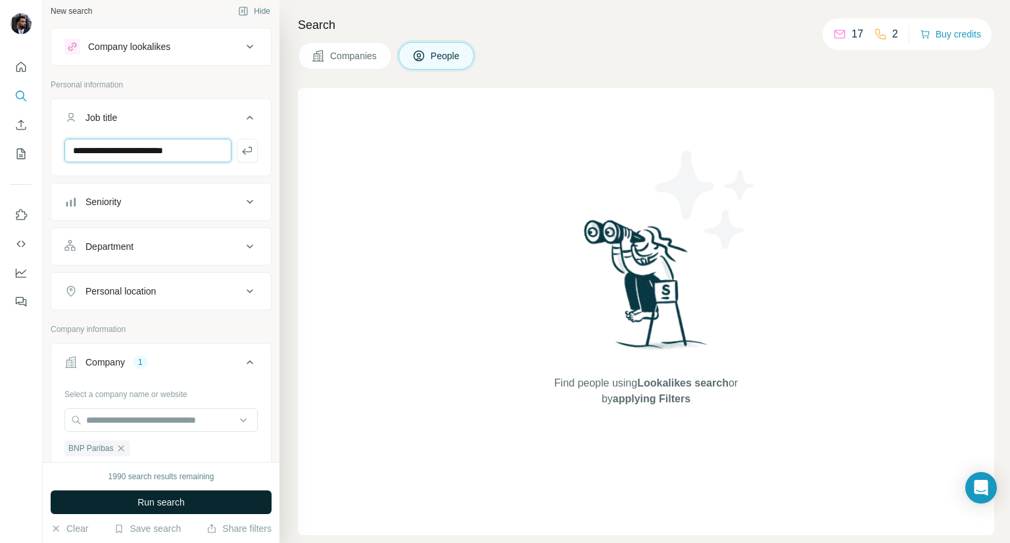  What do you see at coordinates (140, 362) in the screenshot?
I see `div: 1` at bounding box center [140, 362].